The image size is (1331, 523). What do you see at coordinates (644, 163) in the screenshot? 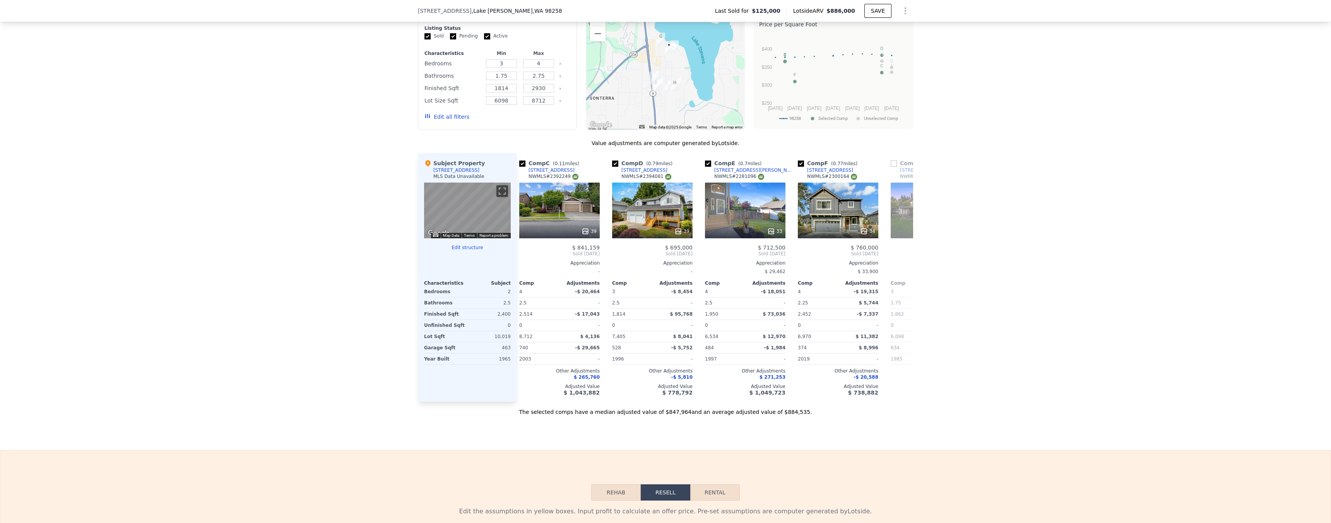
I see `div: Comp D` at bounding box center [644, 163].